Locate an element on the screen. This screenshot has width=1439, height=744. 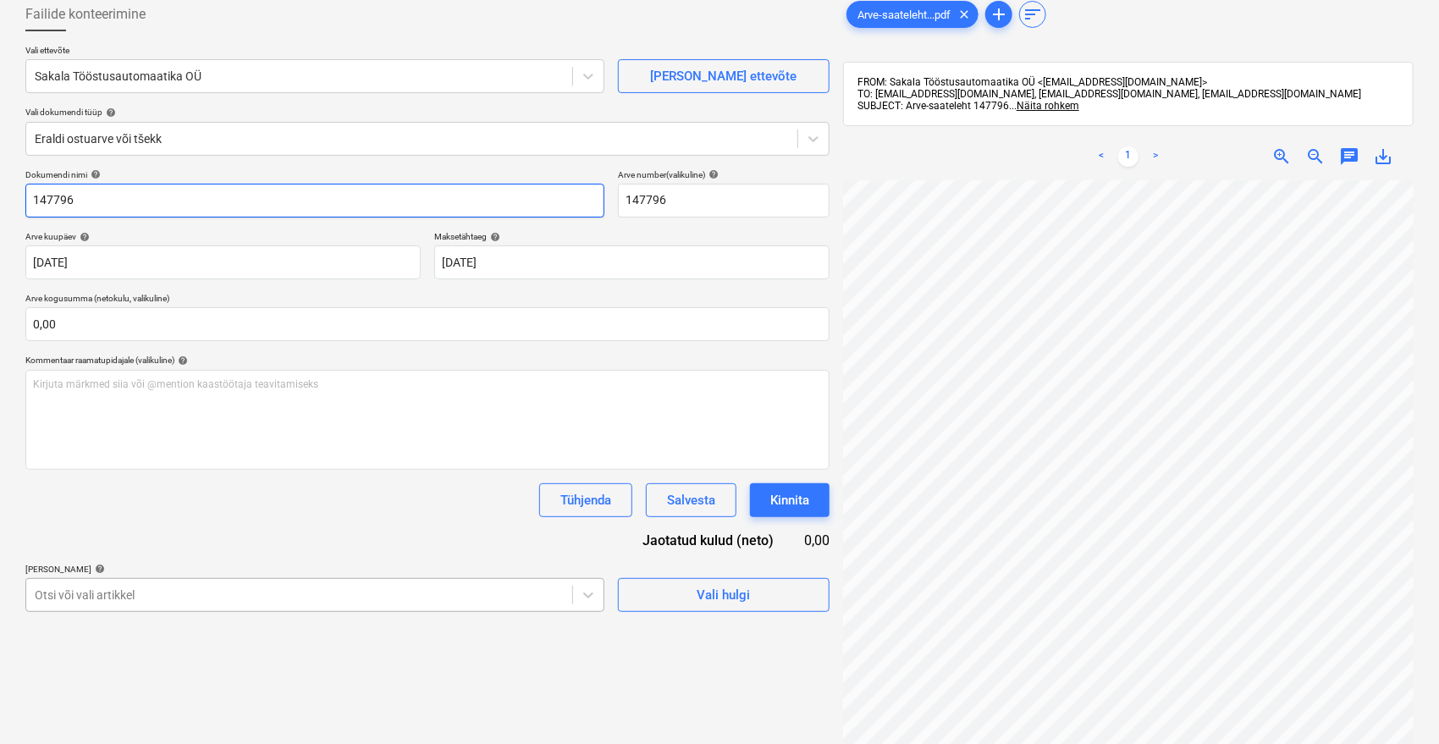
button: Kinnita is located at coordinates (790, 500).